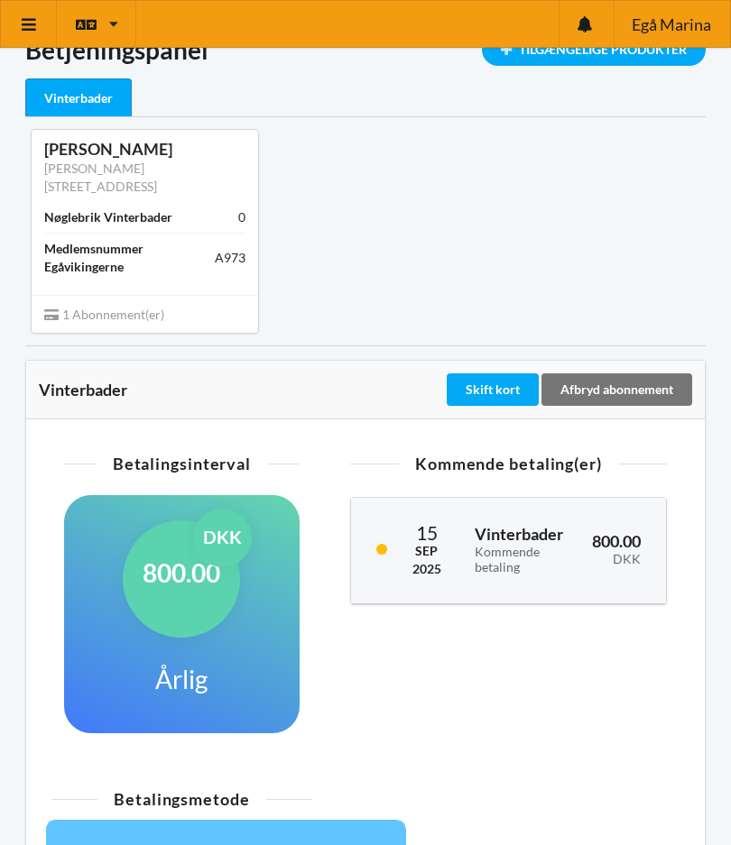 The image size is (731, 845). What do you see at coordinates (508, 464) in the screenshot?
I see `div: Kommende betaling(er)` at bounding box center [508, 464].